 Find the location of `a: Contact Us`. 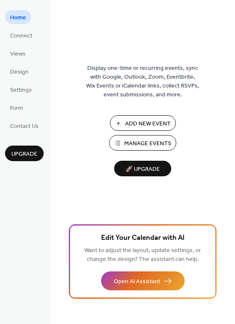

a: Contact Us is located at coordinates (24, 125).